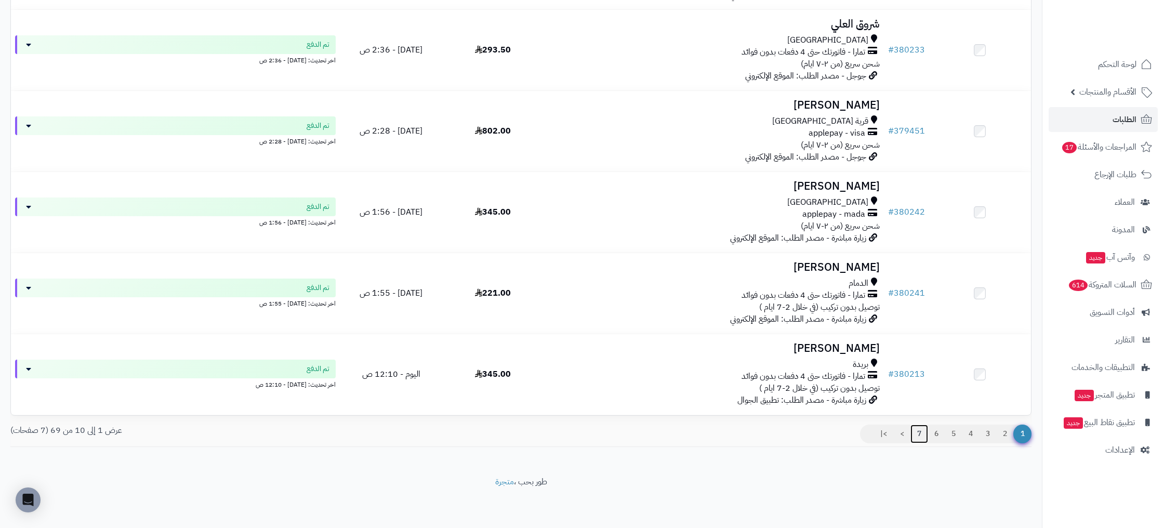  What do you see at coordinates (802, 400) in the screenshot?
I see `span: زيارة مباشرة - مصدر الطلب: تطبيق الجوال` at bounding box center [802, 400].